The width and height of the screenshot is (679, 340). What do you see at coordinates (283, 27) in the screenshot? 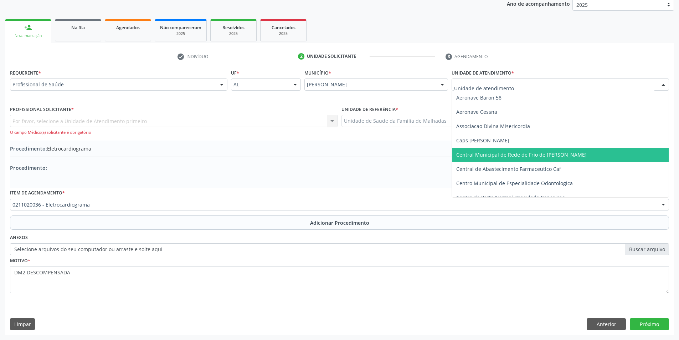
I see `span: Cancelados` at bounding box center [283, 27].